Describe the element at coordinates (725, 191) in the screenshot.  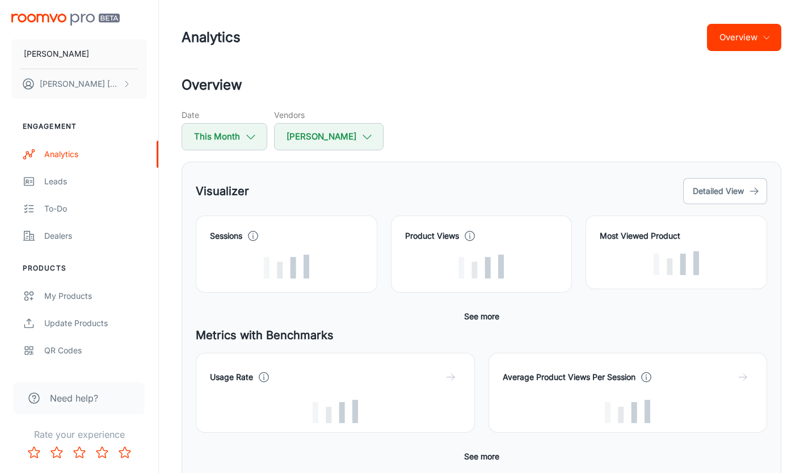
I see `a: Detailed View` at that location.